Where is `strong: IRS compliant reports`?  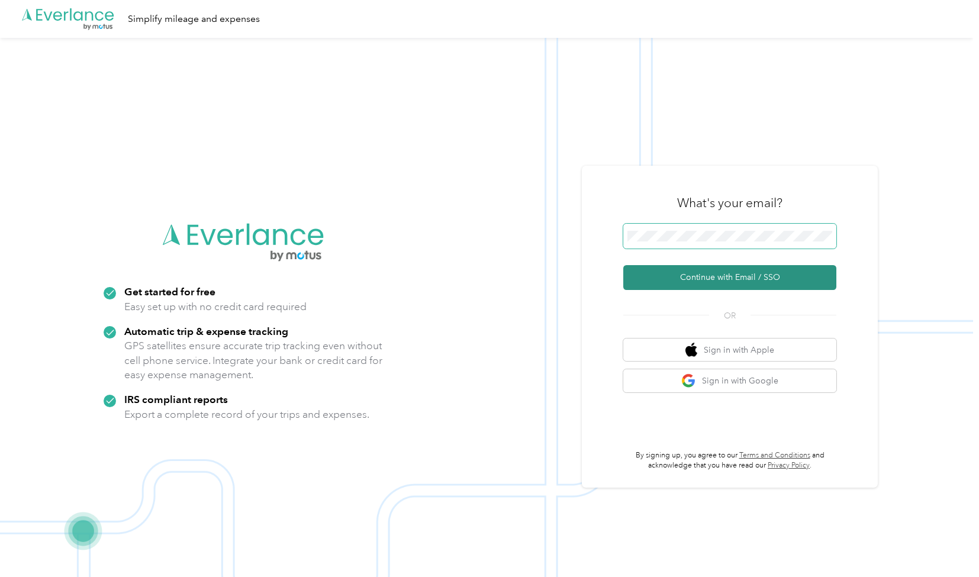
strong: IRS compliant reports is located at coordinates (176, 399).